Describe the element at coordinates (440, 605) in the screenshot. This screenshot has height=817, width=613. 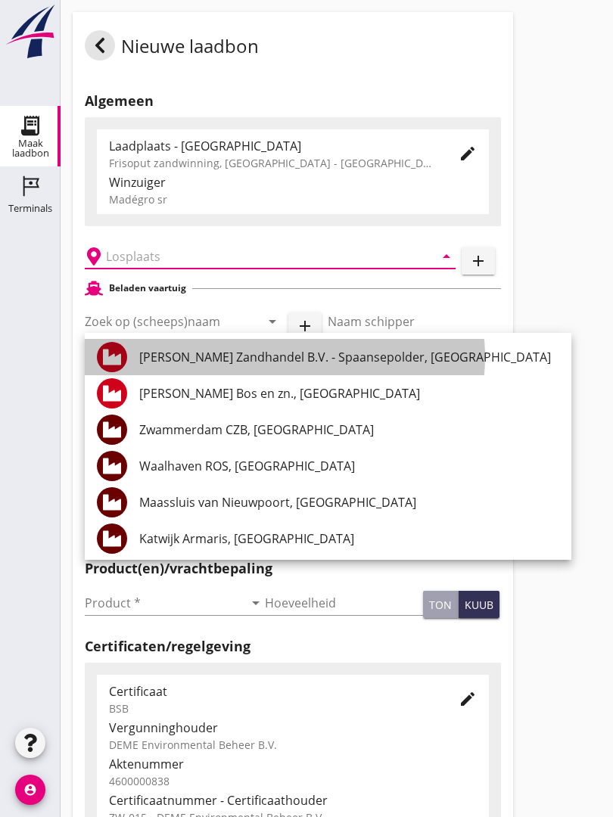
I see `div: ton` at that location.